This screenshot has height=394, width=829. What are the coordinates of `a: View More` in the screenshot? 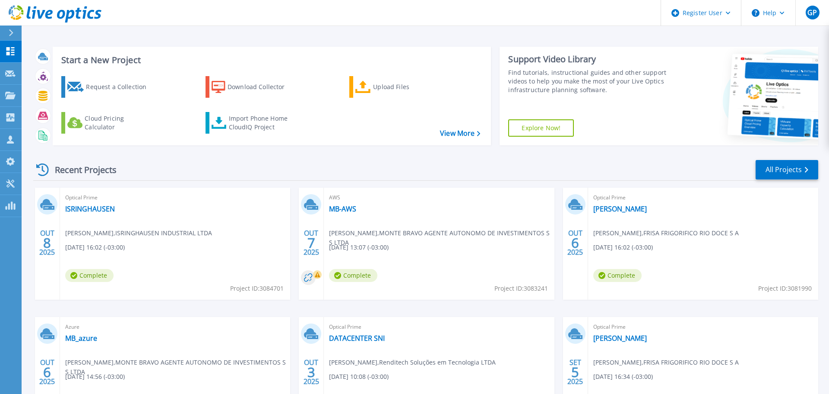 It's located at (460, 133).